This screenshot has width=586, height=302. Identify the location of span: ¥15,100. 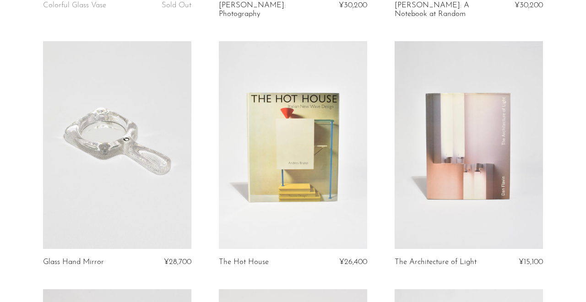
(531, 262).